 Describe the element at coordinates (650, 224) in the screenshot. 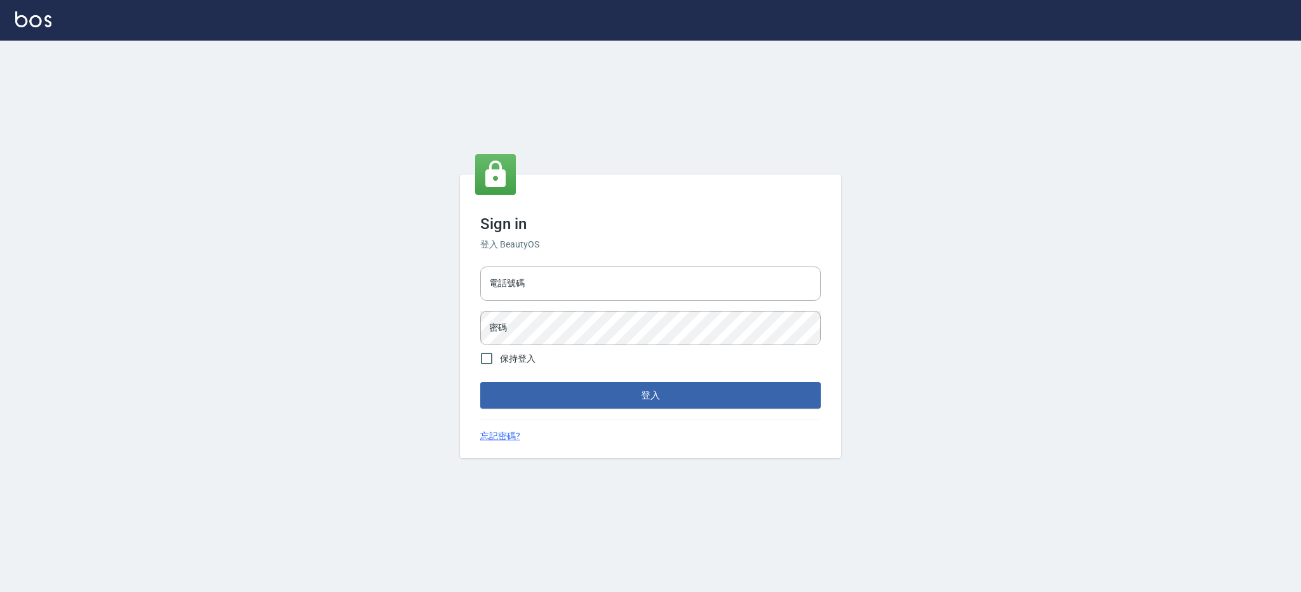

I see `h3: Sign in` at that location.